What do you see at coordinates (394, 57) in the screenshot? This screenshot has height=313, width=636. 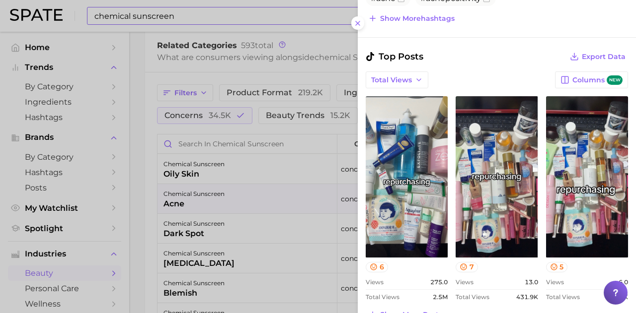 I see `span: Top Posts` at bounding box center [394, 57].